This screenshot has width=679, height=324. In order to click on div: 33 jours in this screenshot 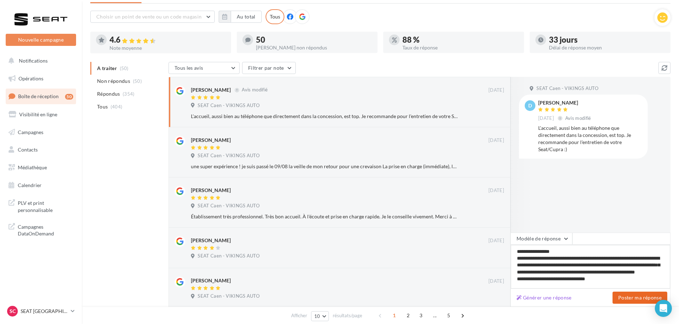, I will do `click(606, 40)`.